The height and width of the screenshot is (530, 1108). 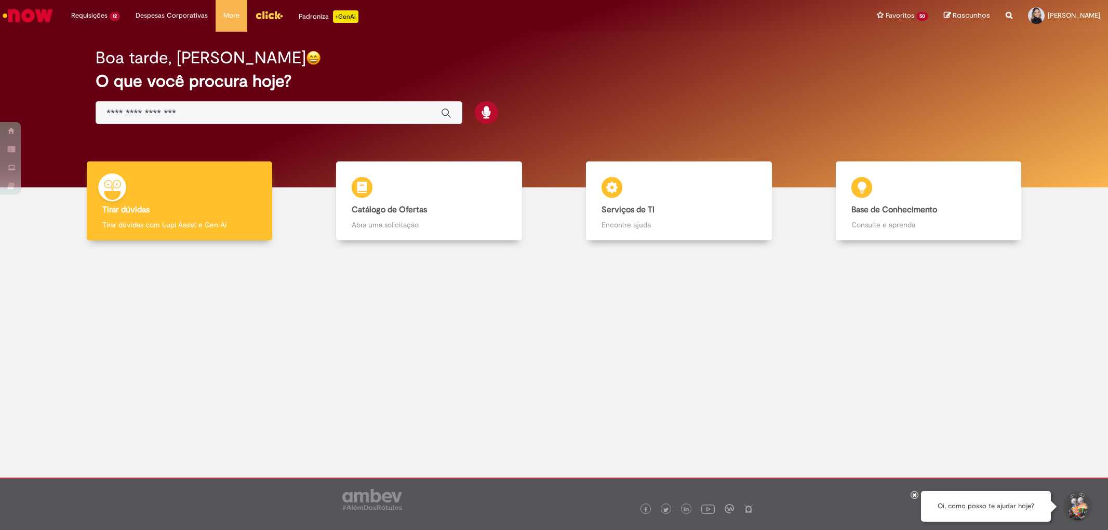 What do you see at coordinates (231, 16) in the screenshot?
I see `span: More` at bounding box center [231, 16].